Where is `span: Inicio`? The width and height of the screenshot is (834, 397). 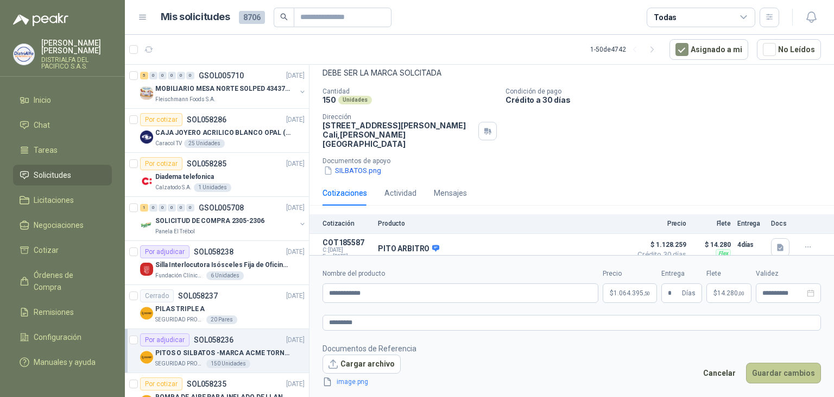 span: Inicio is located at coordinates (42, 100).